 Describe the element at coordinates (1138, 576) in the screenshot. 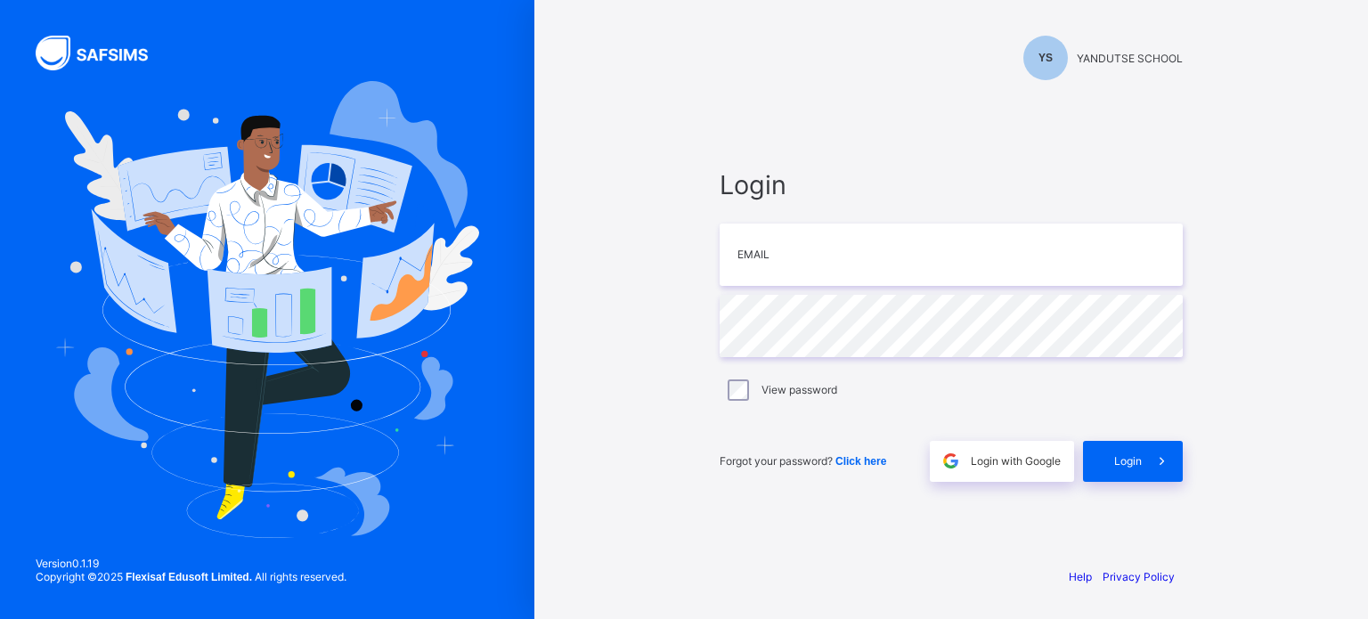

I see `a: Privacy Policy` at that location.